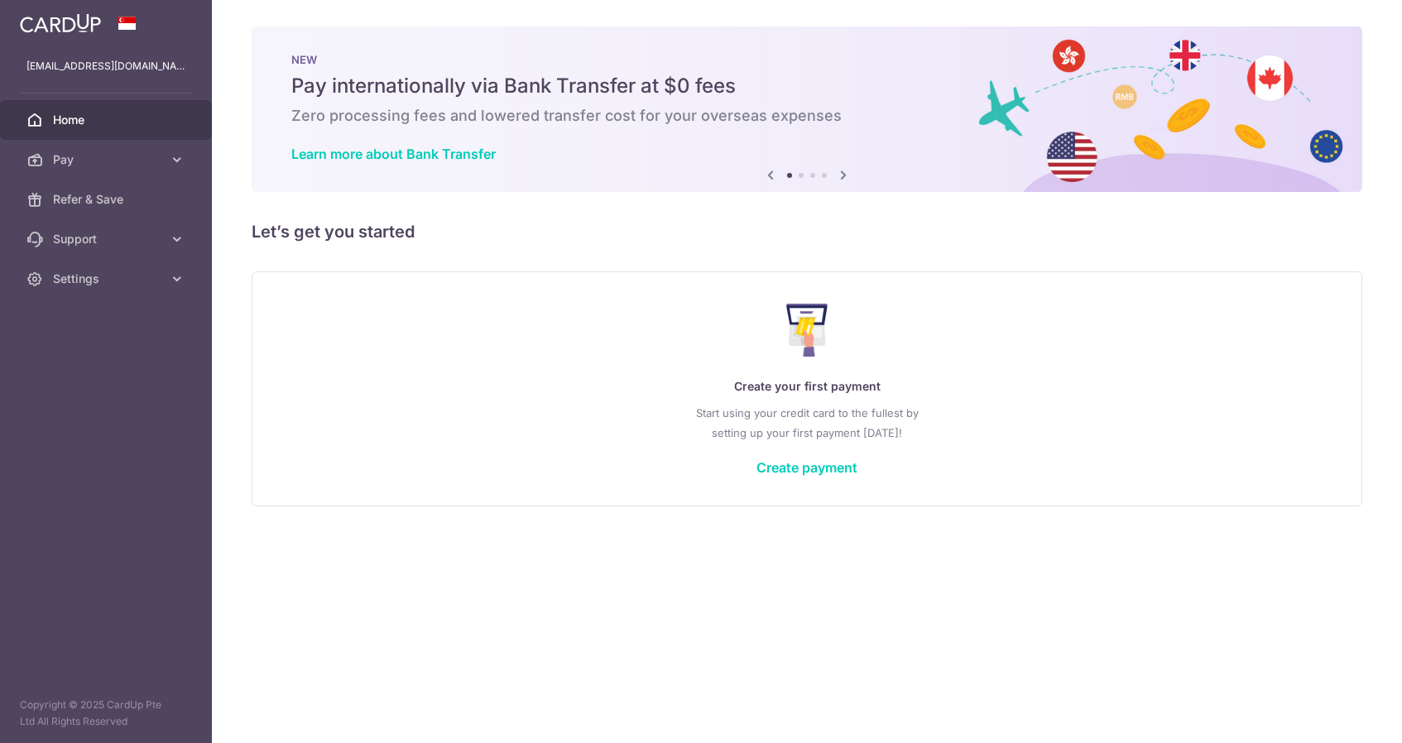 This screenshot has width=1402, height=743. I want to click on img: Make Payment, so click(807, 330).